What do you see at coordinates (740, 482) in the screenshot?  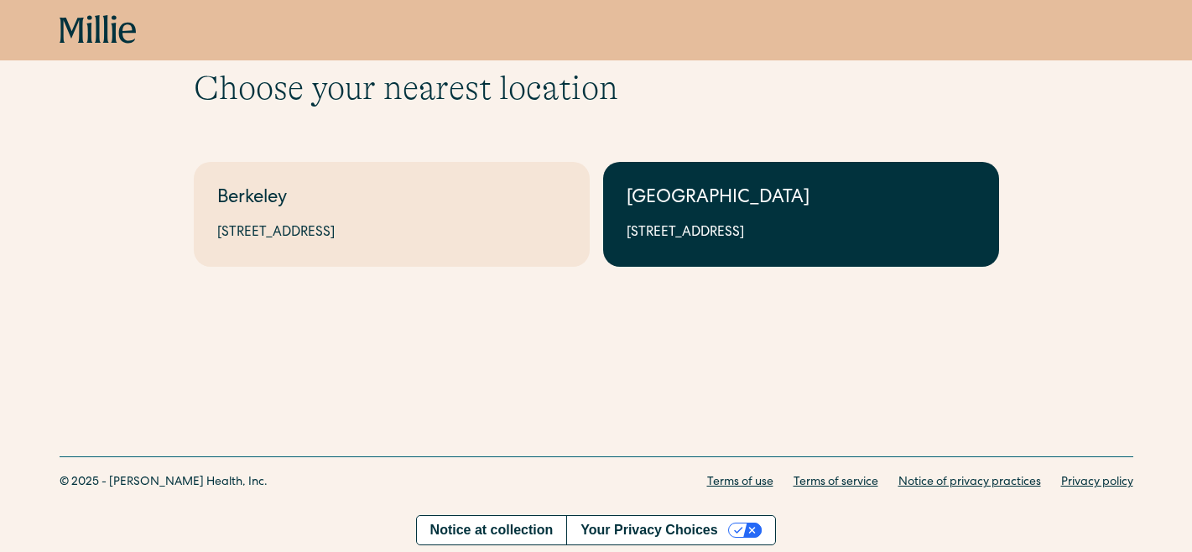 I see `a: Terms of use` at bounding box center [740, 482].